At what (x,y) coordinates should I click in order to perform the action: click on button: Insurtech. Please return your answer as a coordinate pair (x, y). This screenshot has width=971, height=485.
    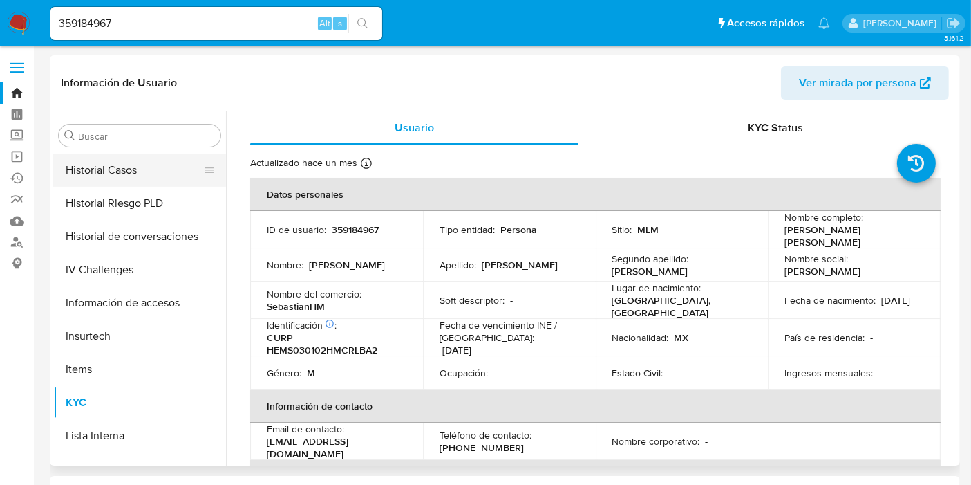
    Looking at the image, I should click on (140, 336).